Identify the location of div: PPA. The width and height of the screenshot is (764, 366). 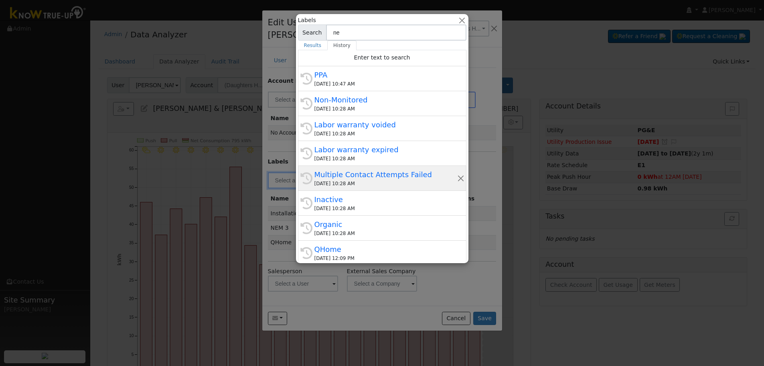
(386, 75).